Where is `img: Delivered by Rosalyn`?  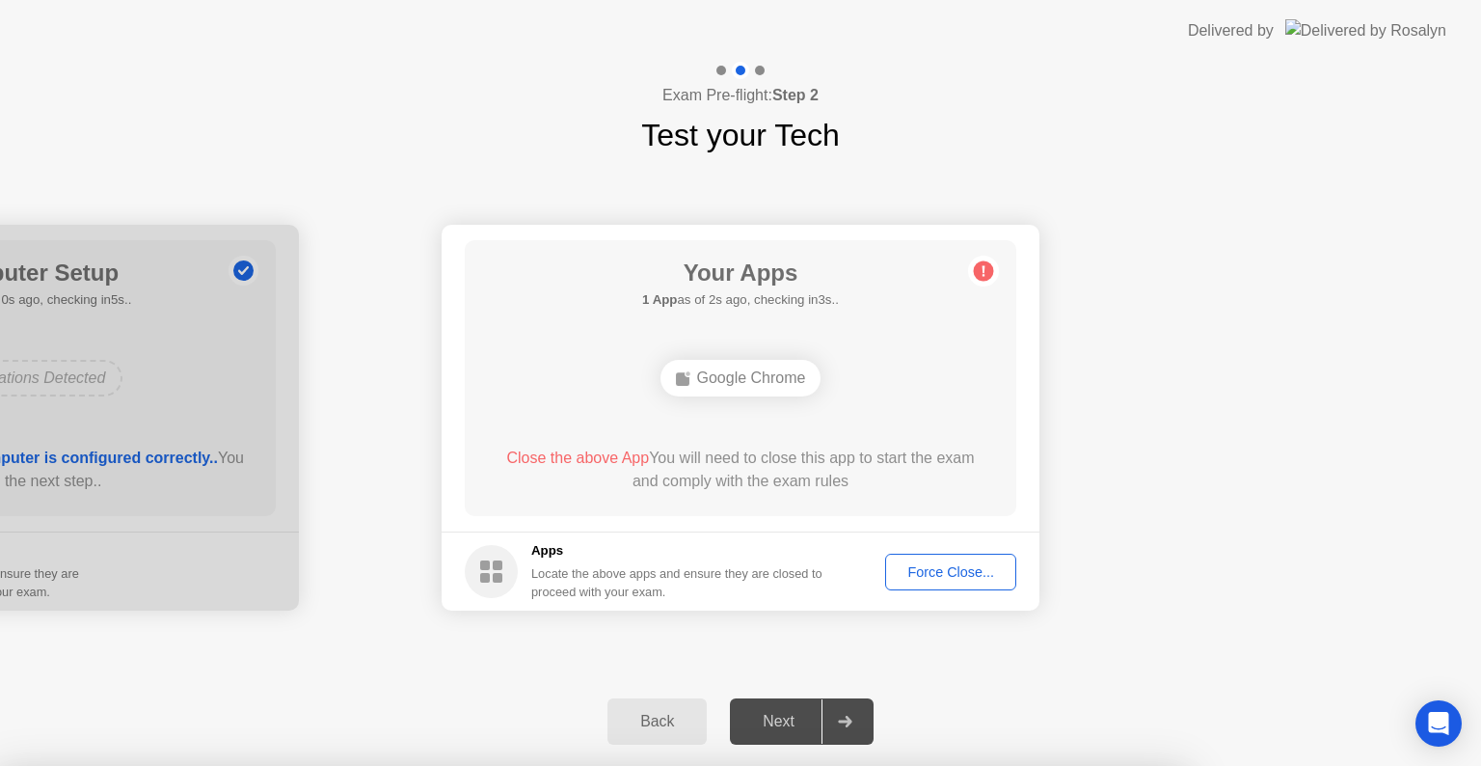 img: Delivered by Rosalyn is located at coordinates (1365, 30).